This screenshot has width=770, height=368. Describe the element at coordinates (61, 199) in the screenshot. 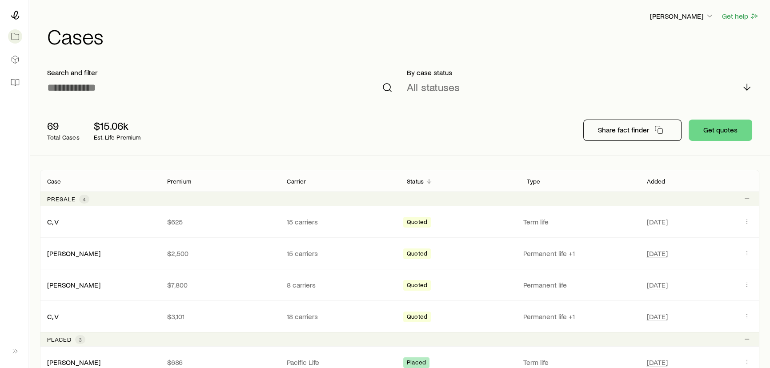

I see `p: Presale` at that location.